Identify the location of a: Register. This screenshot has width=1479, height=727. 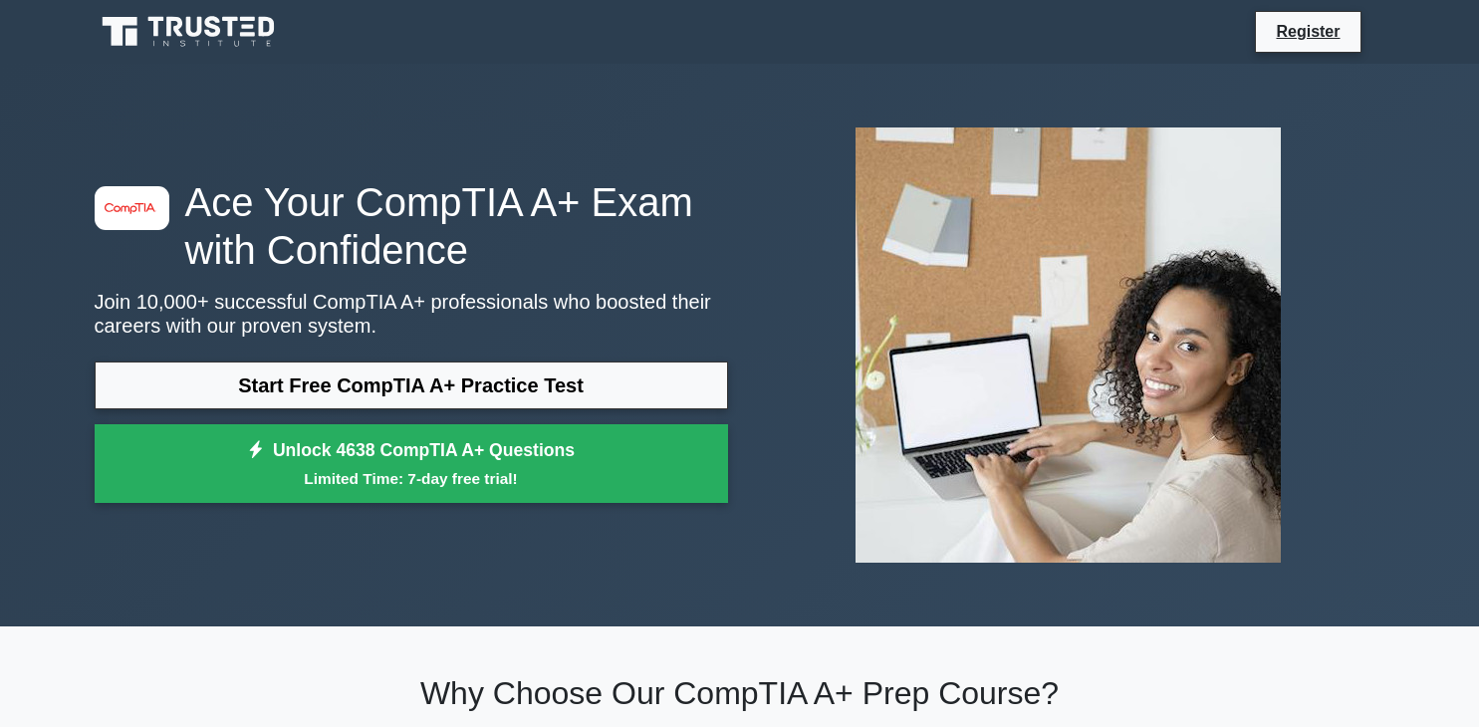
(1308, 31).